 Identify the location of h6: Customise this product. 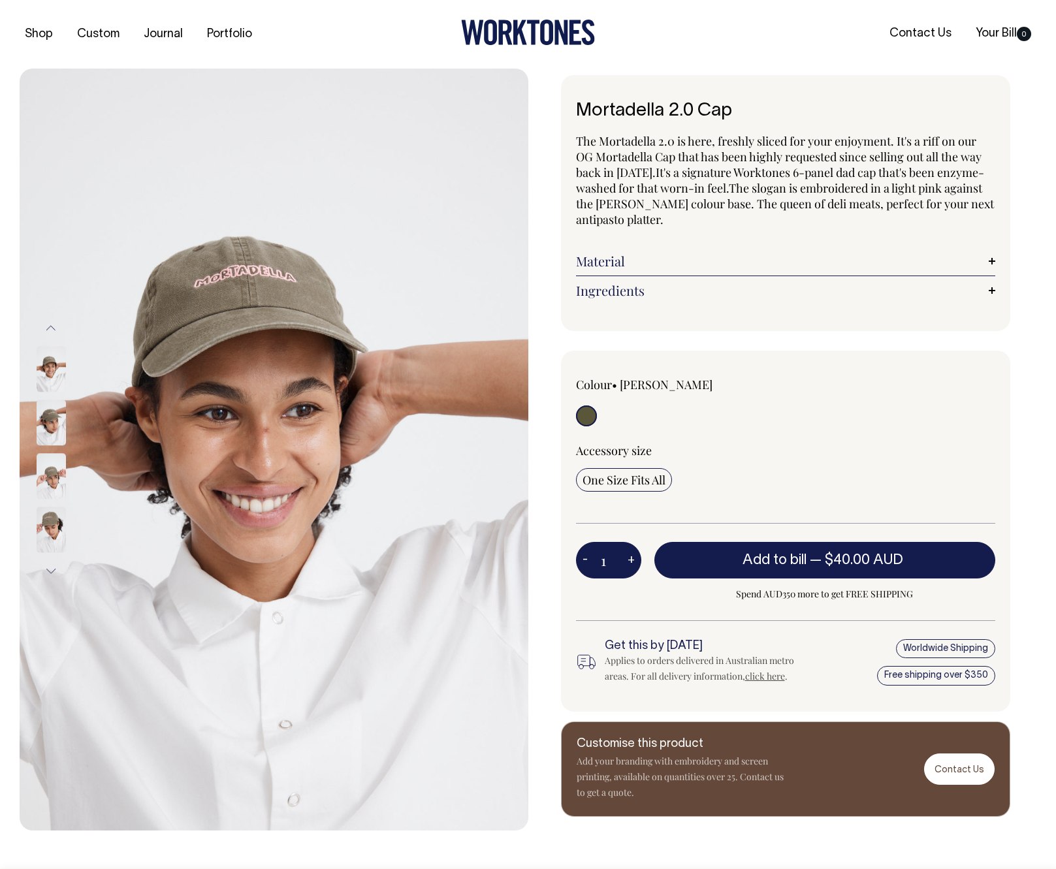
(681, 744).